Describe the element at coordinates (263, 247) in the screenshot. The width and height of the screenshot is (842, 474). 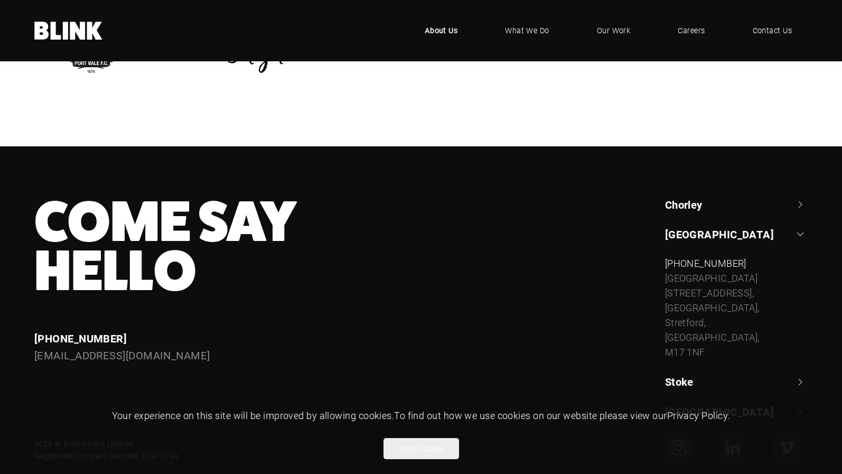
I see `h3: Come Say Hello` at that location.